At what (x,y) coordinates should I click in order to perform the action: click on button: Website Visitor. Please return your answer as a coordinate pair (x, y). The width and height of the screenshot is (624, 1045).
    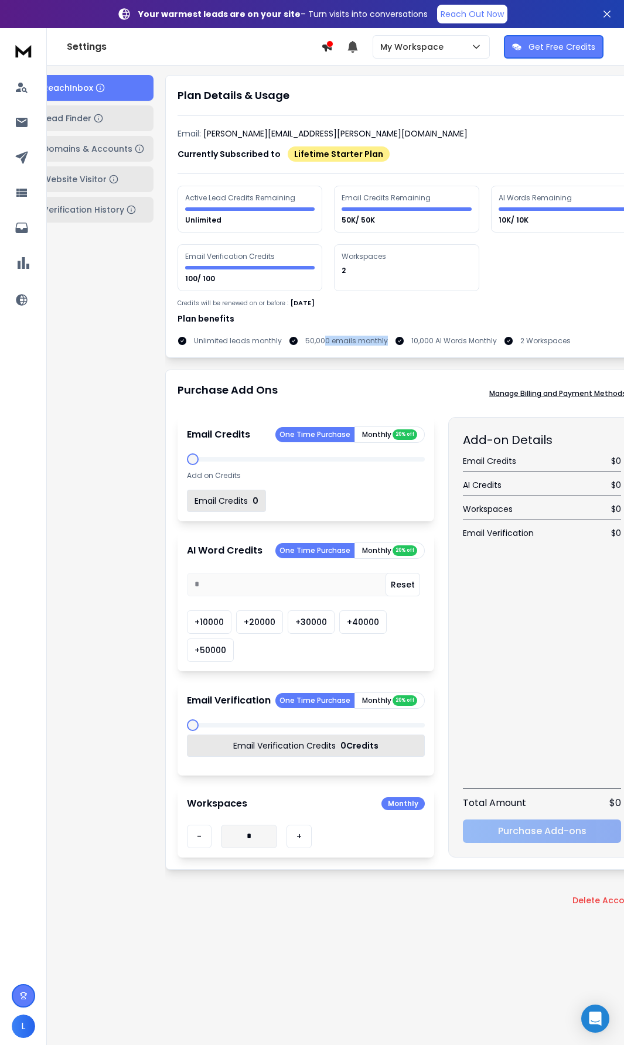
    Looking at the image, I should click on (88, 179).